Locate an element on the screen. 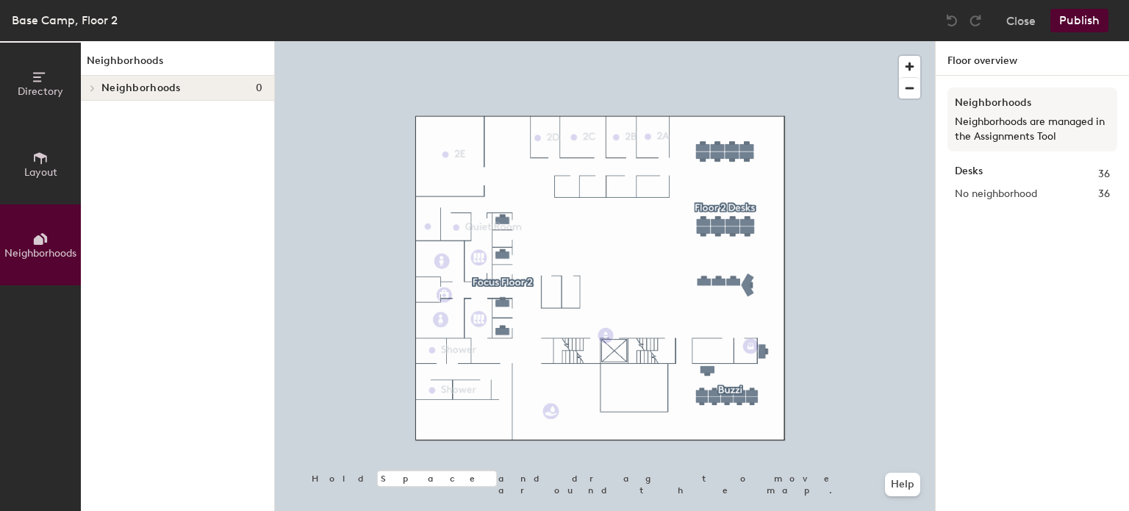 The image size is (1129, 511). button: Close is located at coordinates (1021, 21).